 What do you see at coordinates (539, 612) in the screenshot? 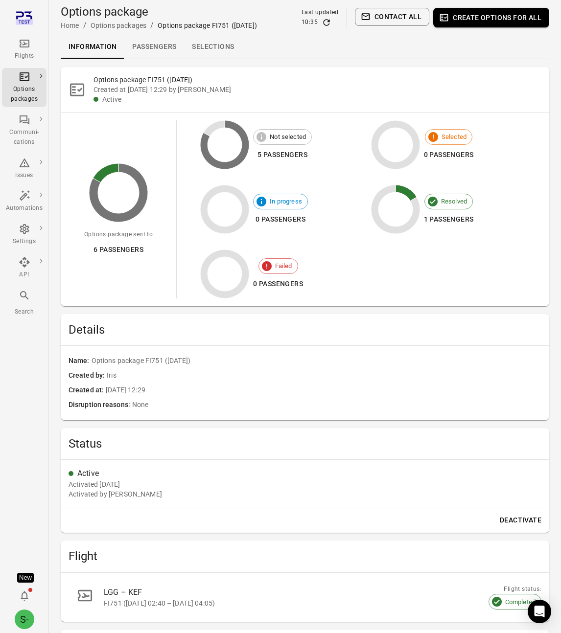
I see `div: Open Intercom Messenger` at bounding box center [539, 612].